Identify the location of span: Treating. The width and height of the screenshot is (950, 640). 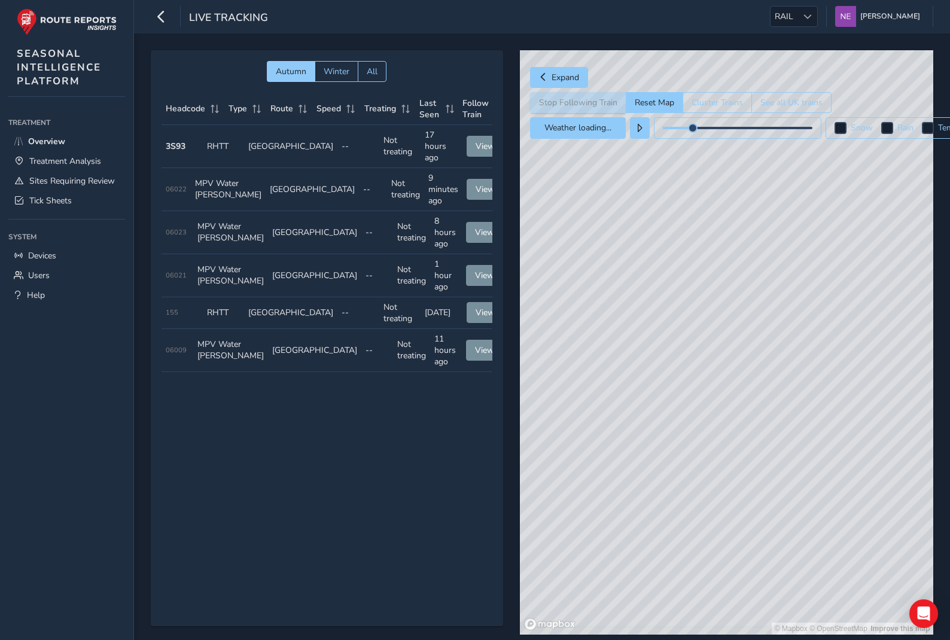
(380, 108).